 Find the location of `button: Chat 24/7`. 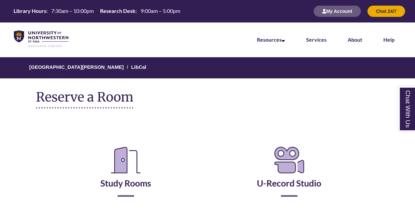

button: Chat 24/7 is located at coordinates (386, 11).